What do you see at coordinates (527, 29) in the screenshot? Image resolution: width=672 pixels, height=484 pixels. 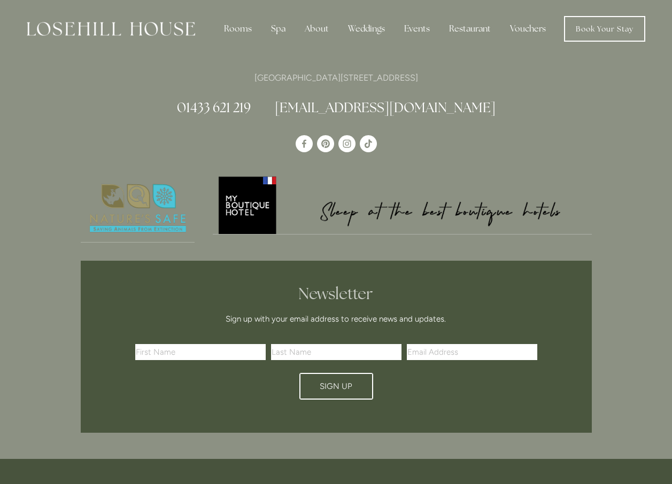 I see `a: Vouchers` at bounding box center [527, 29].